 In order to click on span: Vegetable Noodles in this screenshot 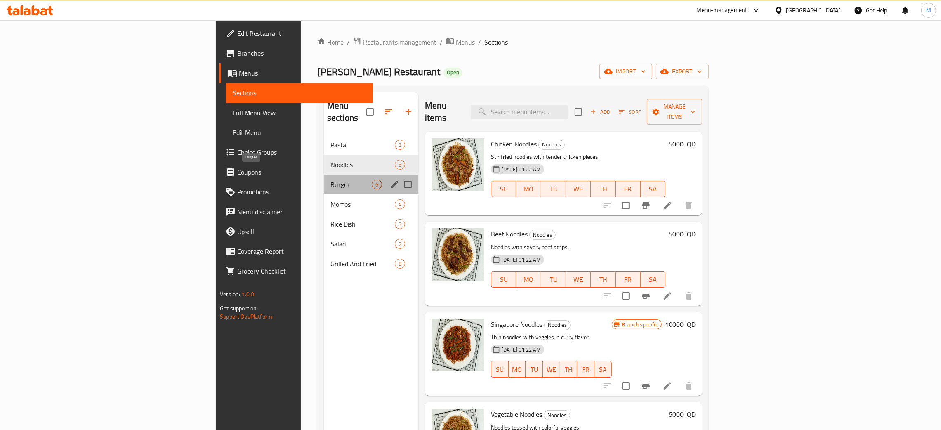, I will do `click(516, 414)`.